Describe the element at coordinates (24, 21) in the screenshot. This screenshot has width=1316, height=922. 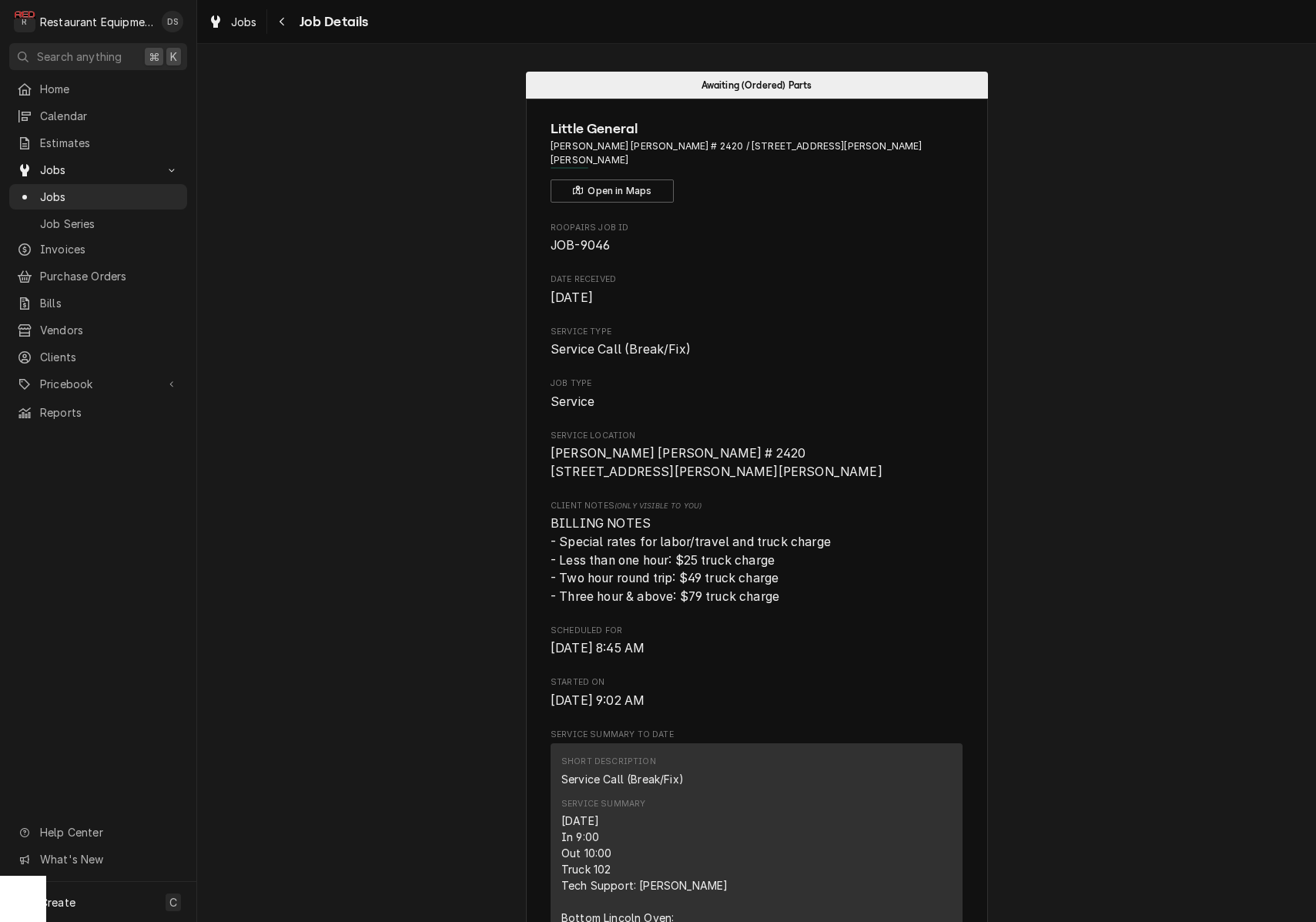
I see `div: R` at that location.